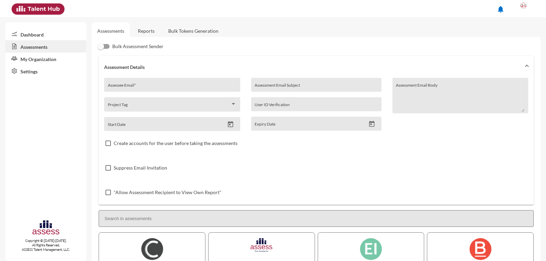  Describe the element at coordinates (168, 192) in the screenshot. I see `span: "Allow Assessment Recipient to View Own Report"` at that location.